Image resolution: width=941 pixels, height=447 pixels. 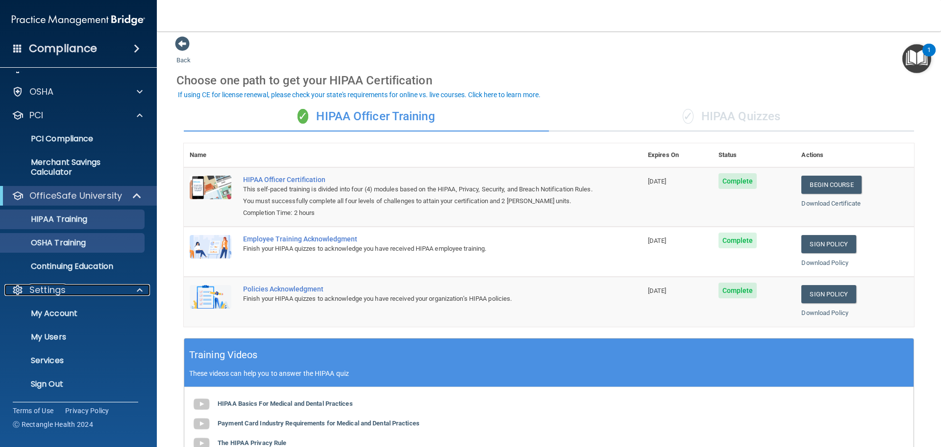 What do you see at coordinates (755, 155) in the screenshot?
I see `th: Status` at bounding box center [755, 155].